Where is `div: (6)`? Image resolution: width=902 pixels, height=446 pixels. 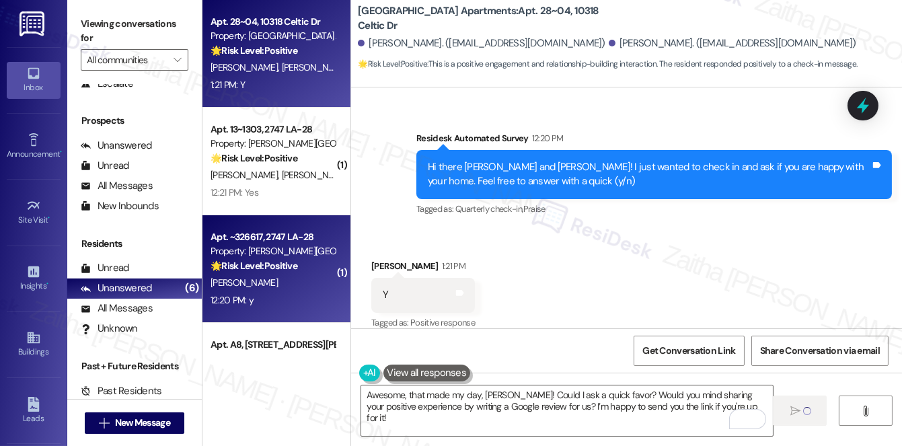
div: (6) is located at coordinates (192, 288).